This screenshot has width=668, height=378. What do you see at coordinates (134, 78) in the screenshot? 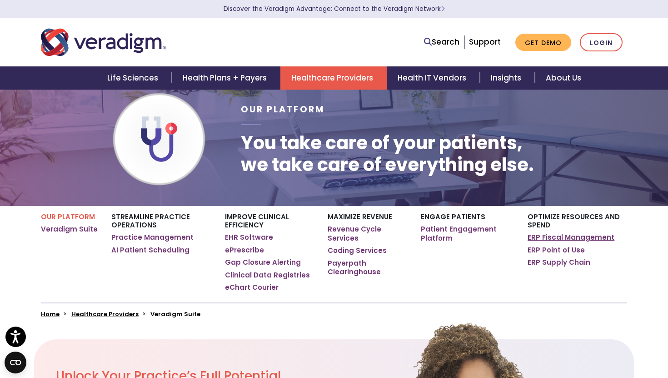
I see `a: Life Sciences` at bounding box center [134, 78].